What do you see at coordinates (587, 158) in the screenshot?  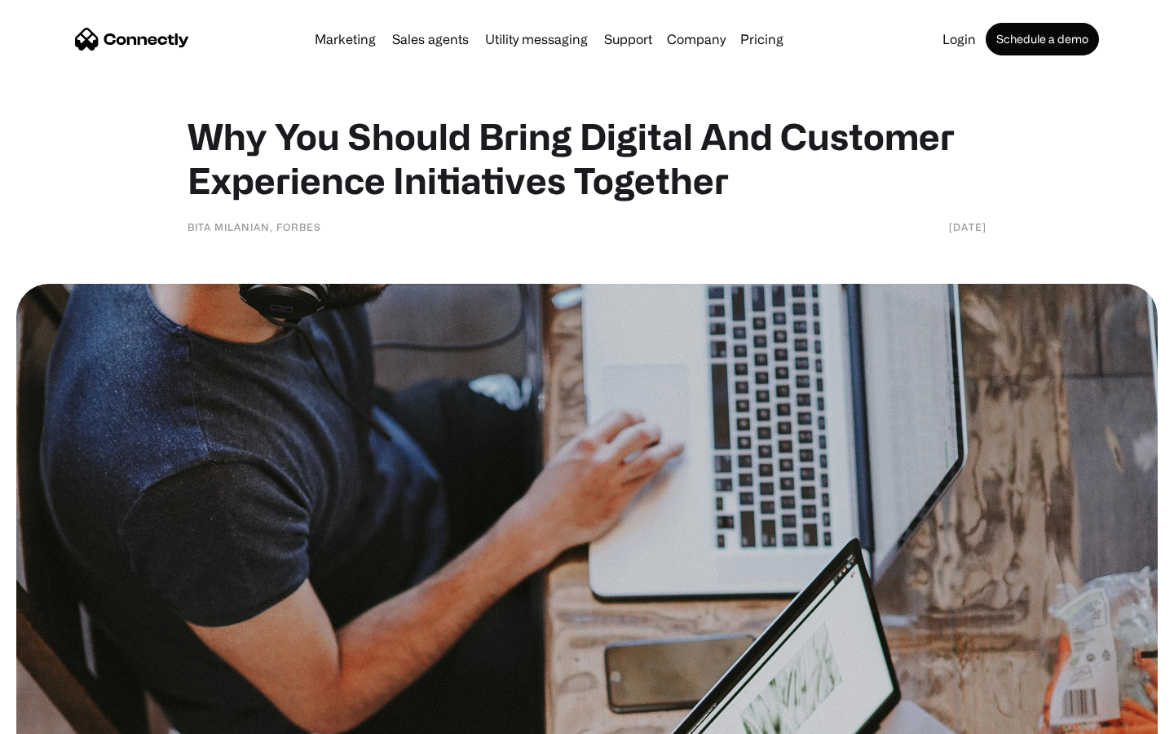 I see `h1: Why You Should Bring Digital And Customer Experience Initiatives Together` at bounding box center [587, 158].